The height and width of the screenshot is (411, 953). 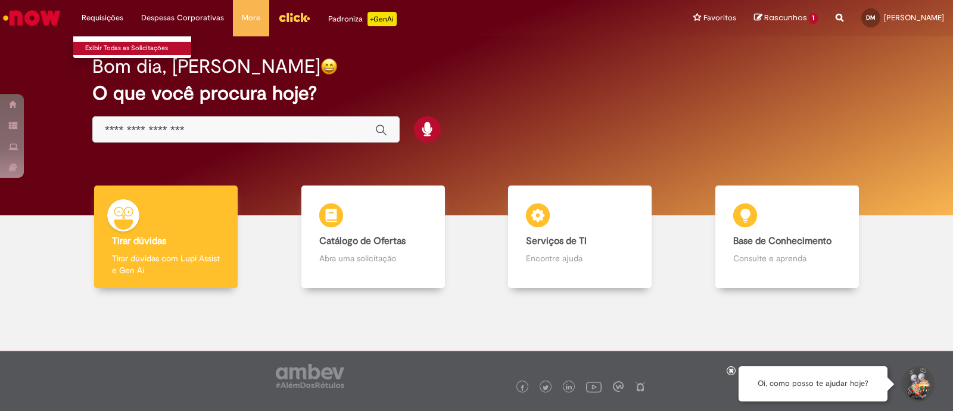 I want to click on b: Base de Conhecimento, so click(x=782, y=241).